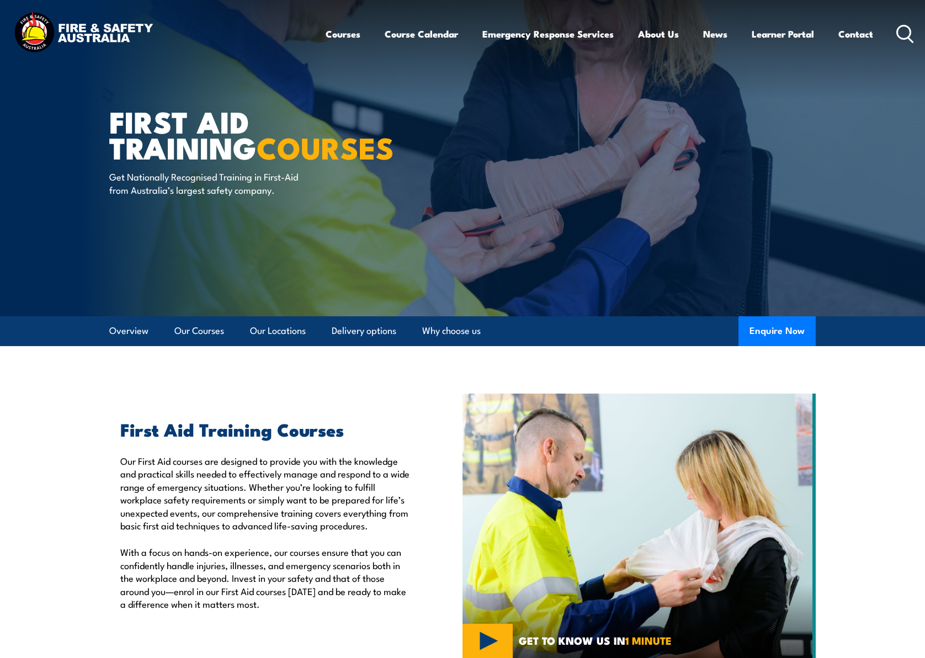 This screenshot has width=925, height=658. What do you see at coordinates (451, 331) in the screenshot?
I see `a: Why choose us` at bounding box center [451, 331].